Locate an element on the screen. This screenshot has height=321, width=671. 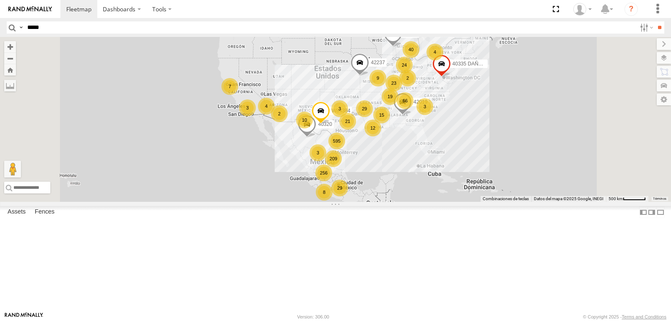
label: Search Query is located at coordinates (21, 27).